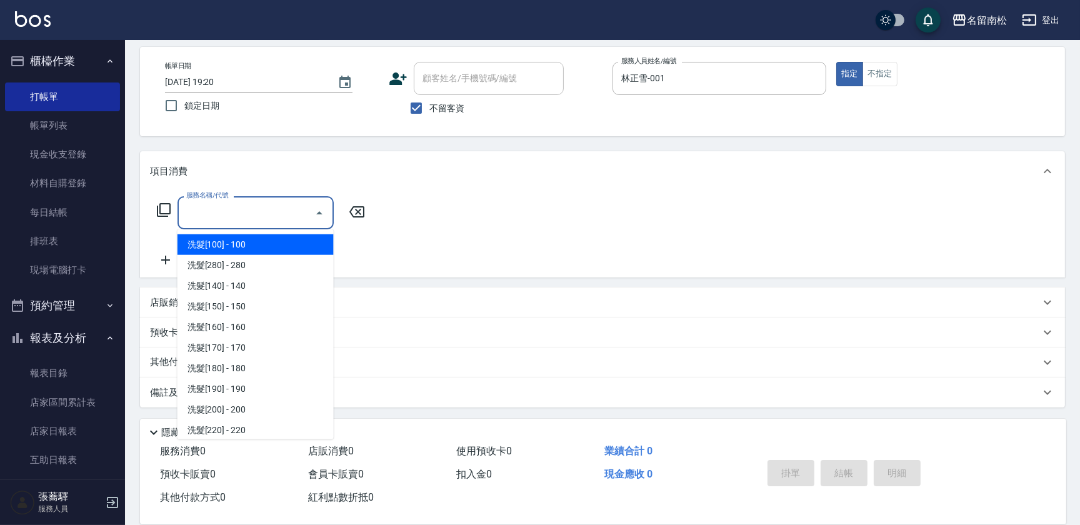  Describe the element at coordinates (70, 509) in the screenshot. I see `p: 服務人員` at that location.